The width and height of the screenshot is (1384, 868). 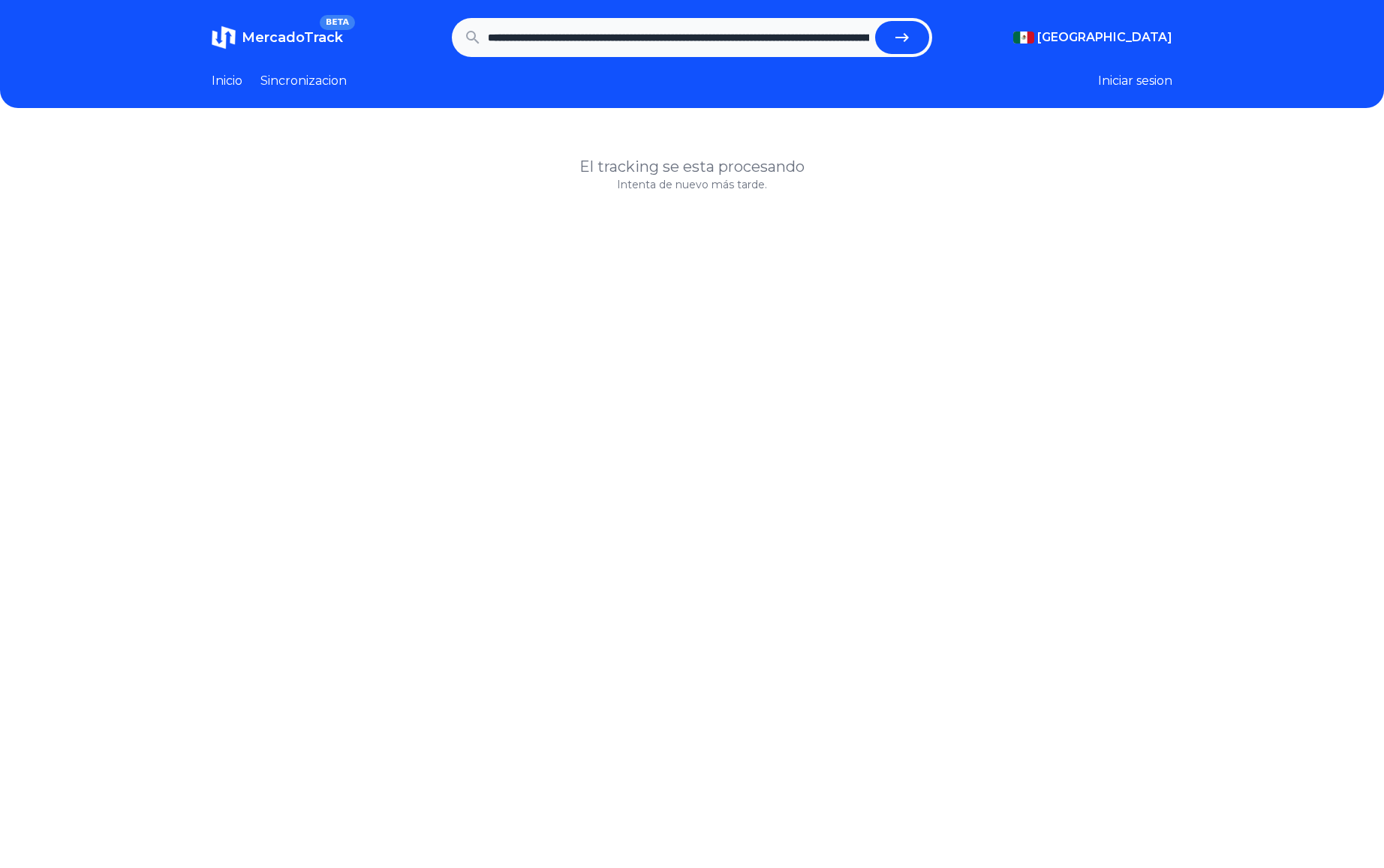 I want to click on img: Mexico, so click(x=1024, y=37).